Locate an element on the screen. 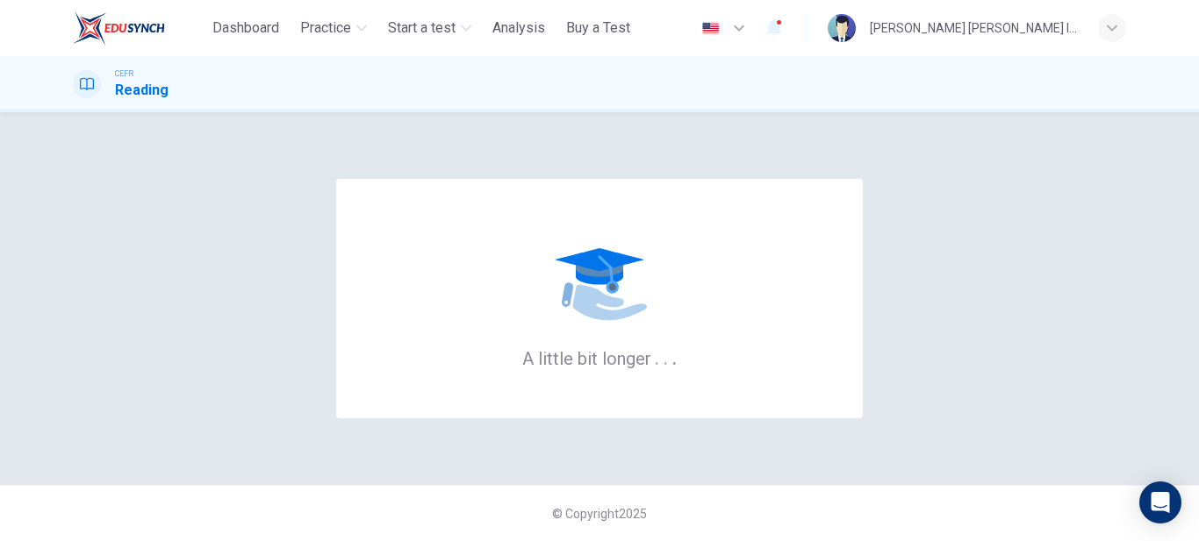  a: Analysis is located at coordinates (519, 28).